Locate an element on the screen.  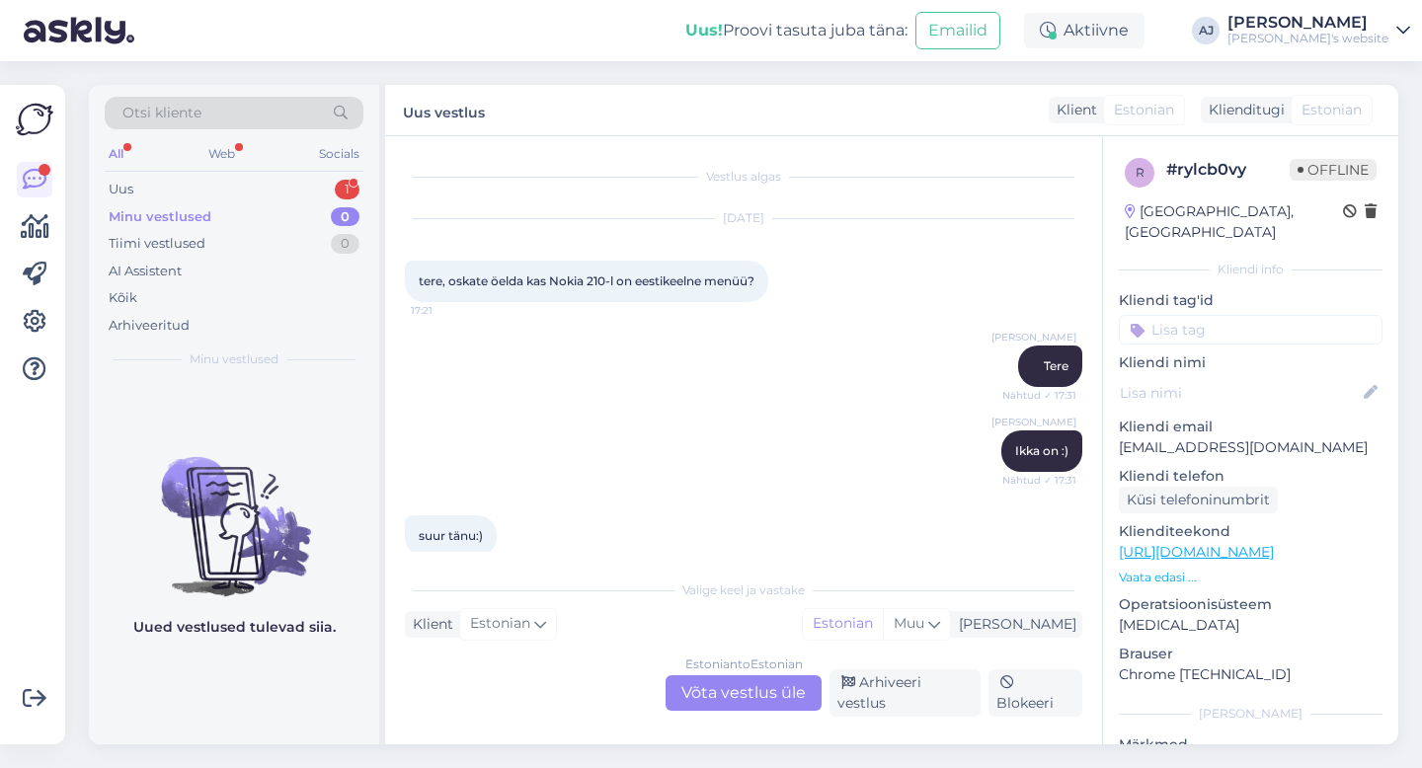
span: Tere is located at coordinates (1055, 365).